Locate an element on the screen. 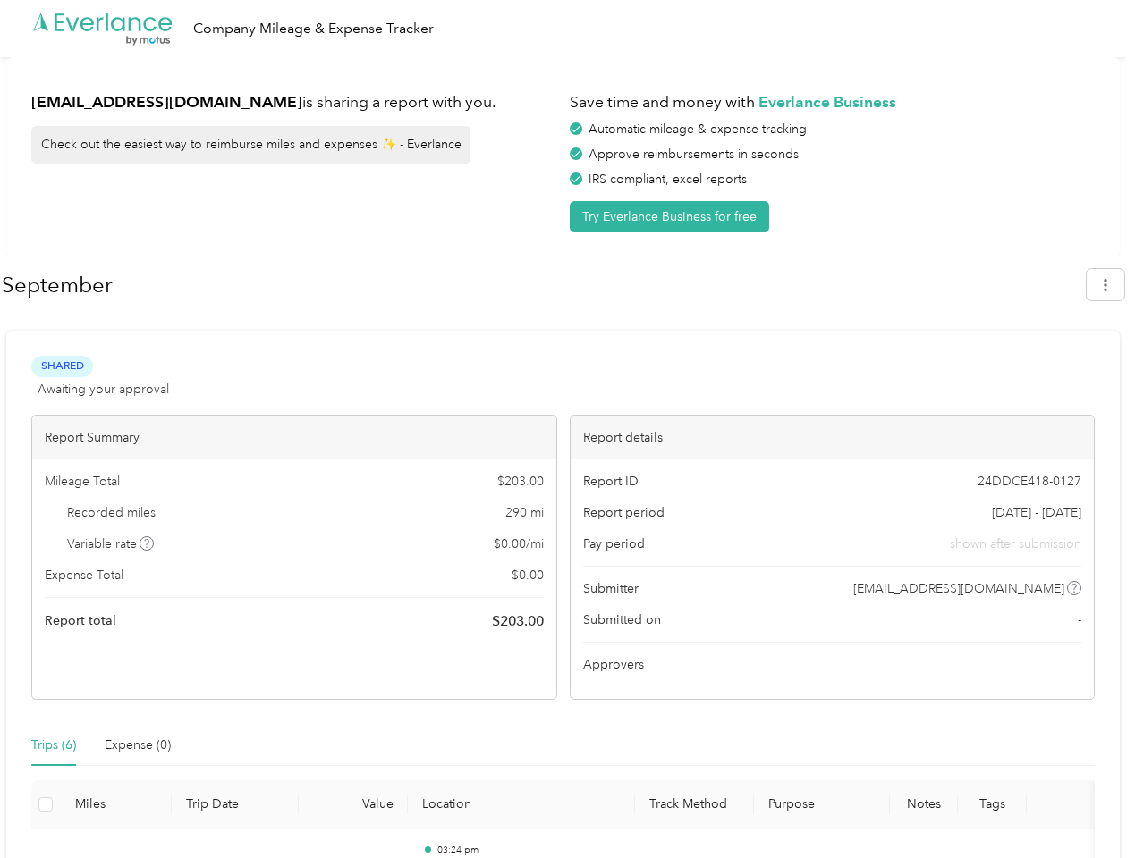 The height and width of the screenshot is (858, 1135). div: Report details is located at coordinates (833, 437).